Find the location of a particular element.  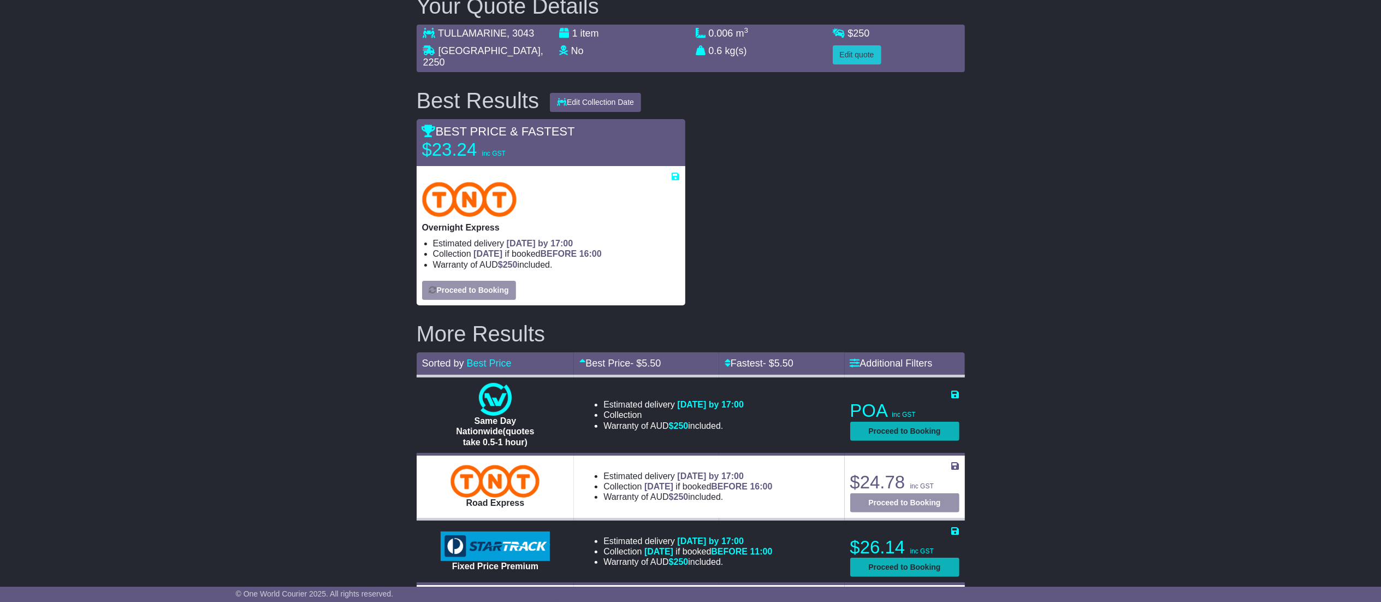

span: Same Day Nationwide(quotes take 0.5-1 hour) is located at coordinates (495, 431).